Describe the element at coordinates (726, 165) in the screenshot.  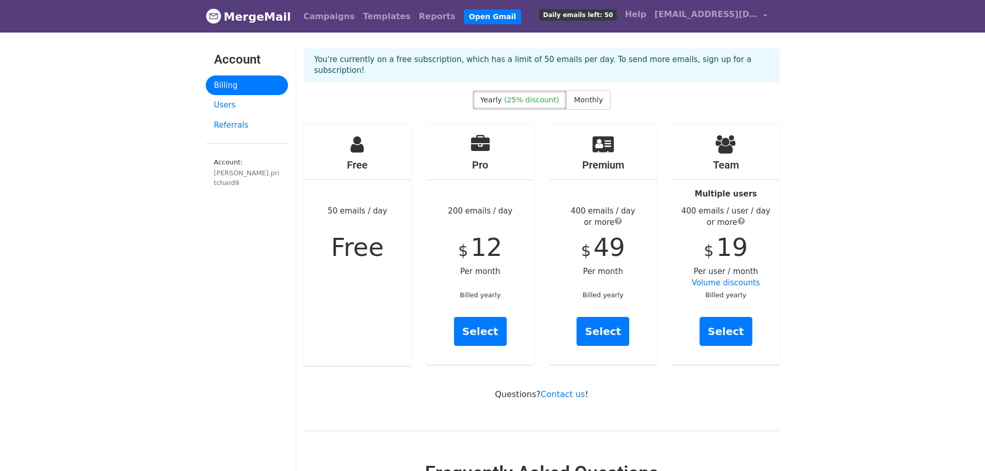
I see `h4: Team` at that location.